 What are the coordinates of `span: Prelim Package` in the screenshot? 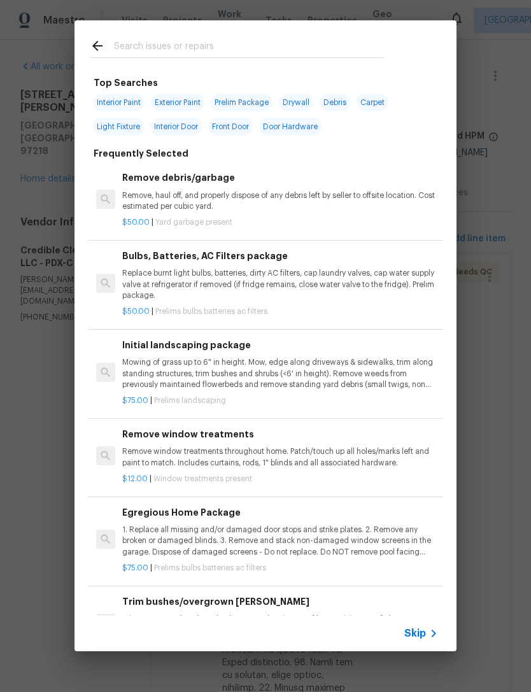 It's located at (241, 103).